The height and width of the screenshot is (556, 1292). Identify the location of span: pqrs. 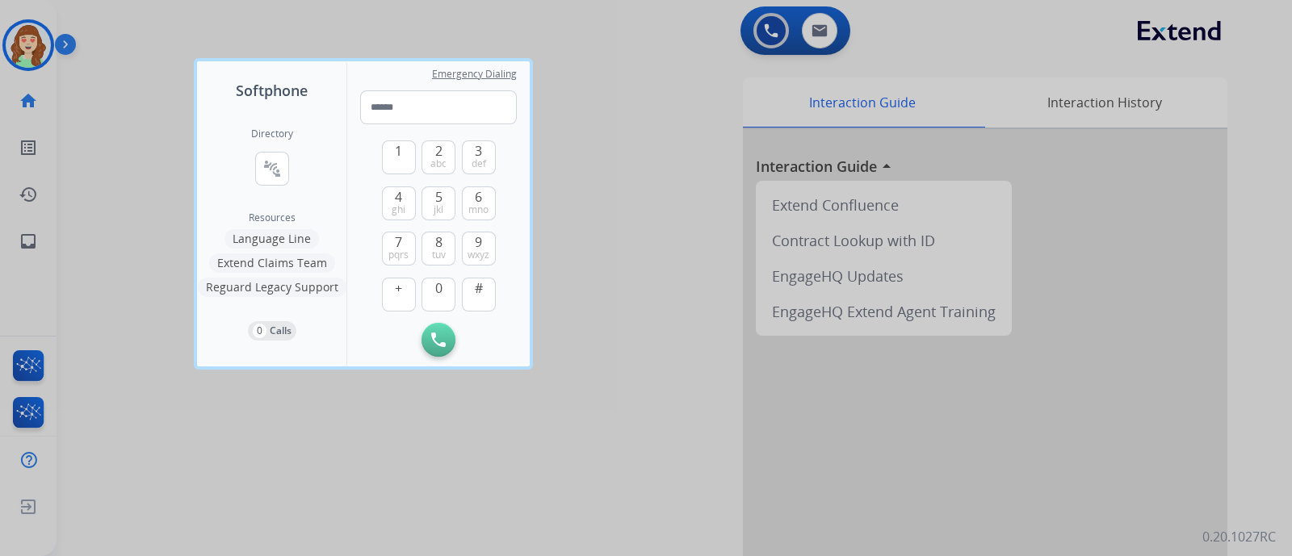
(398, 255).